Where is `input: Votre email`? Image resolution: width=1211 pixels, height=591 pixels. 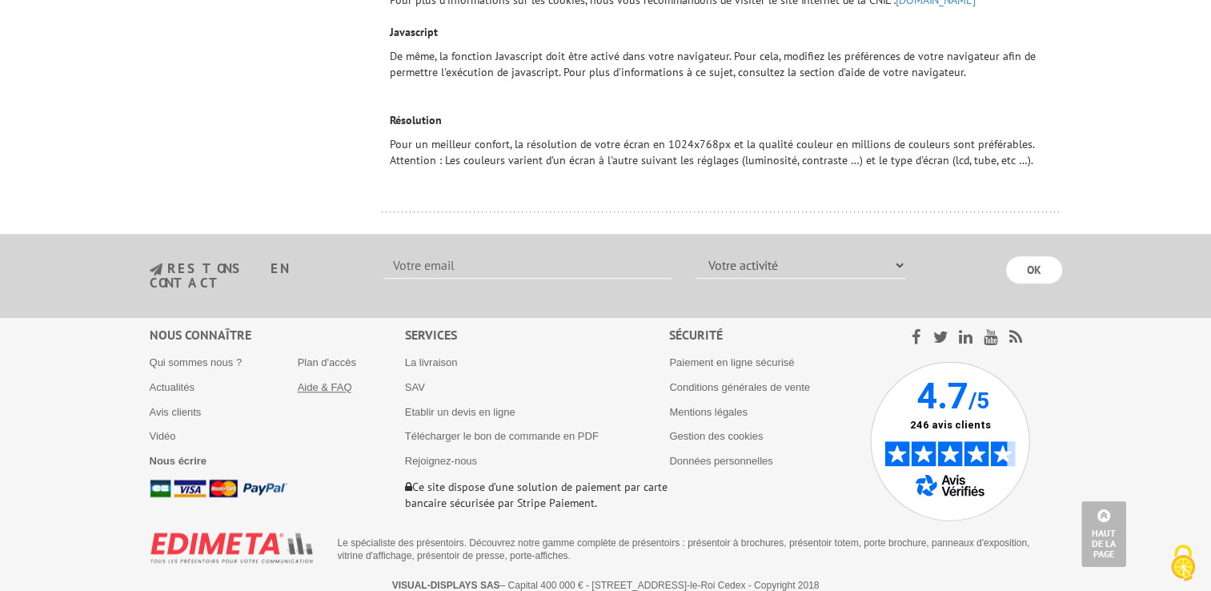
input: Votre email is located at coordinates (528, 265).